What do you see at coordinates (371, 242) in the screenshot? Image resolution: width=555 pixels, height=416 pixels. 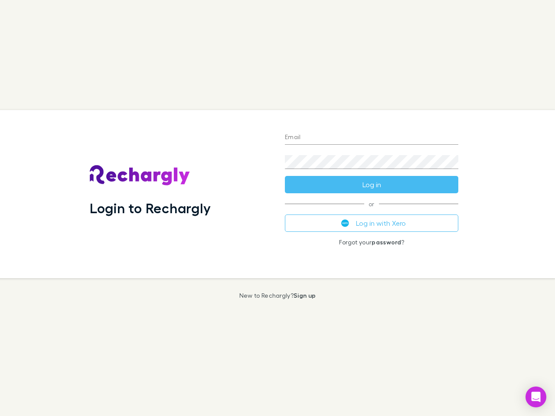 I see `p: Forgot your ?` at bounding box center [371, 242].